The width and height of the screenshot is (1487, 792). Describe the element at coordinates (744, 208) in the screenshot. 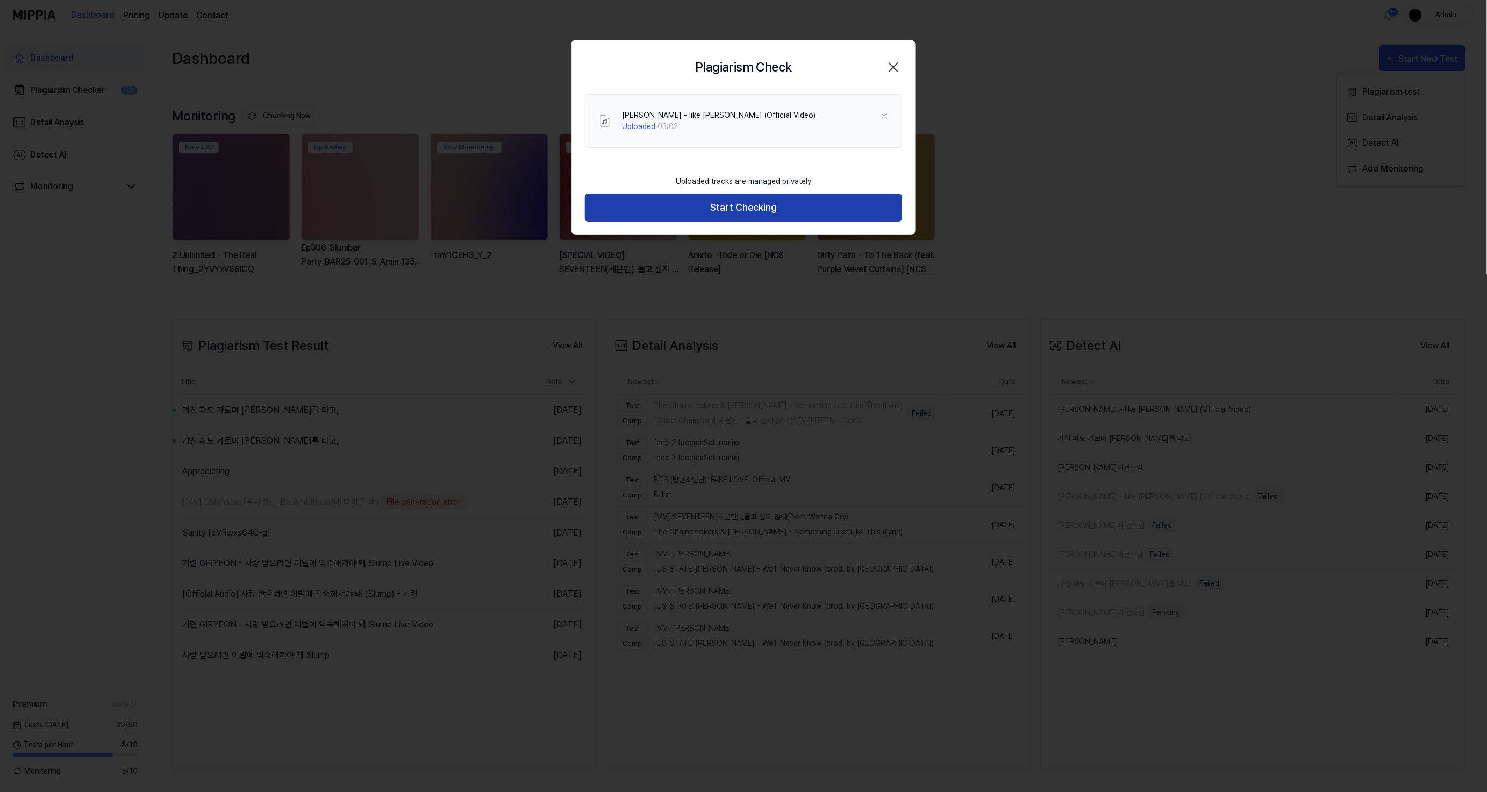

I see `button: Start Checking` at that location.